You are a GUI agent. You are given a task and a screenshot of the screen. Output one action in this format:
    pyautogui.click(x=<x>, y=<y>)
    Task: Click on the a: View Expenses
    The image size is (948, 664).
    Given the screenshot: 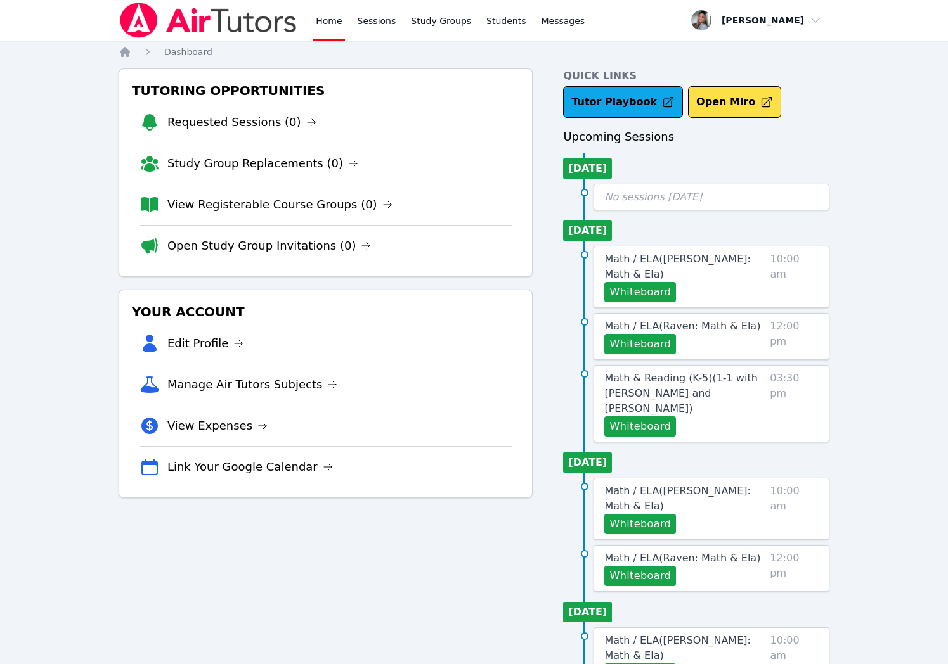 What is the action you would take?
    pyautogui.click(x=217, y=426)
    